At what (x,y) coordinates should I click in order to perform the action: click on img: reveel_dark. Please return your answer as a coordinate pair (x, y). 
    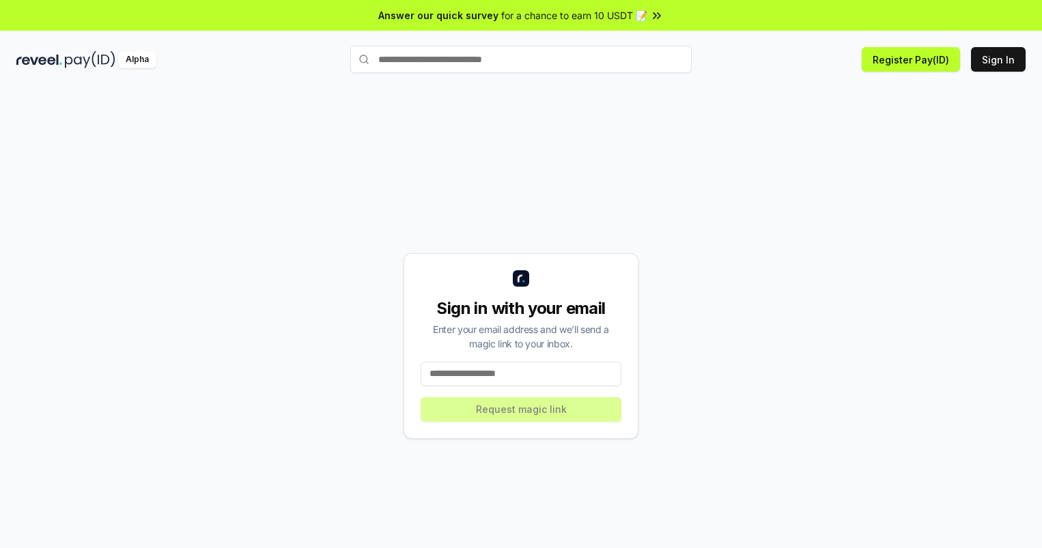
    Looking at the image, I should click on (39, 59).